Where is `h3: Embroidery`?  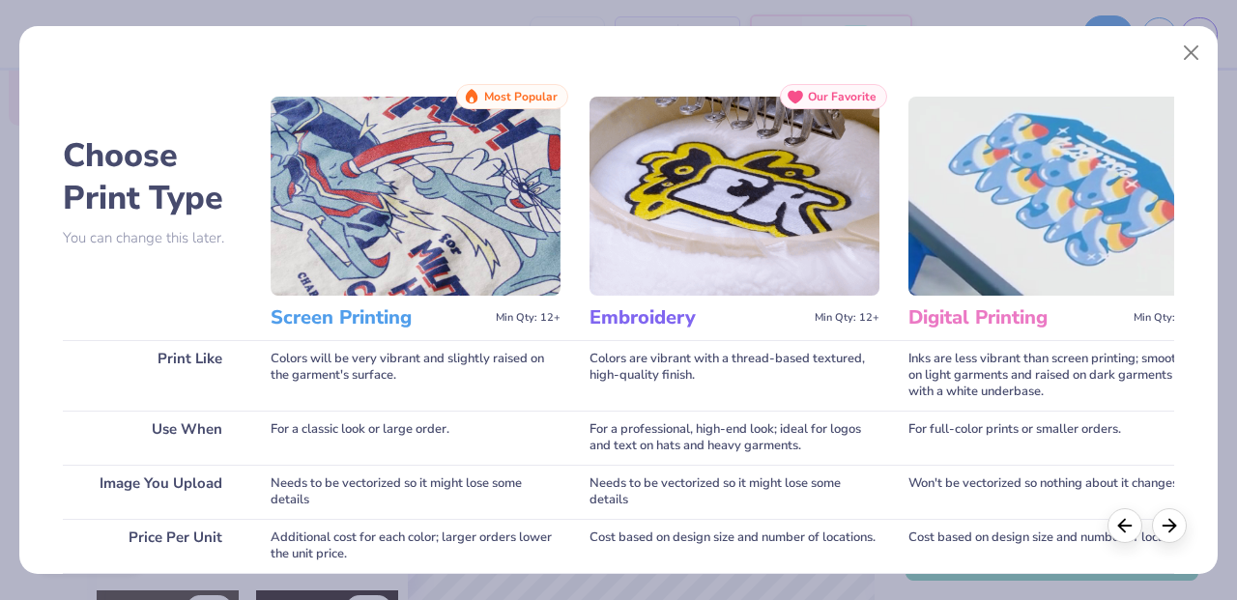
h3: Embroidery is located at coordinates (698, 318).